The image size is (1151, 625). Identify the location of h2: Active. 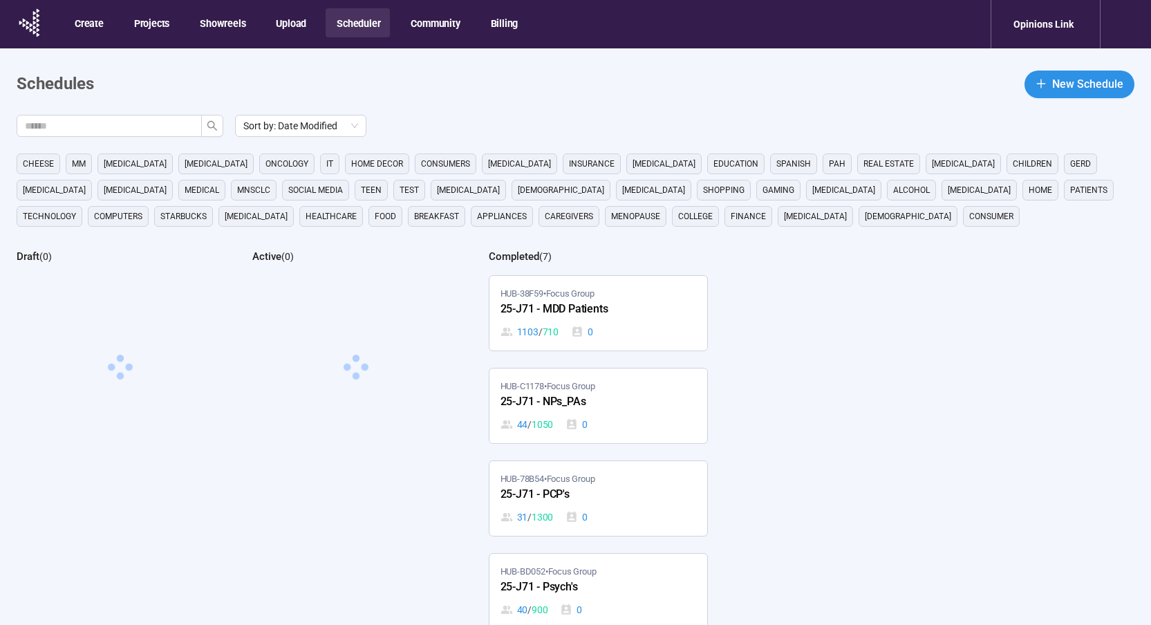
(267, 256).